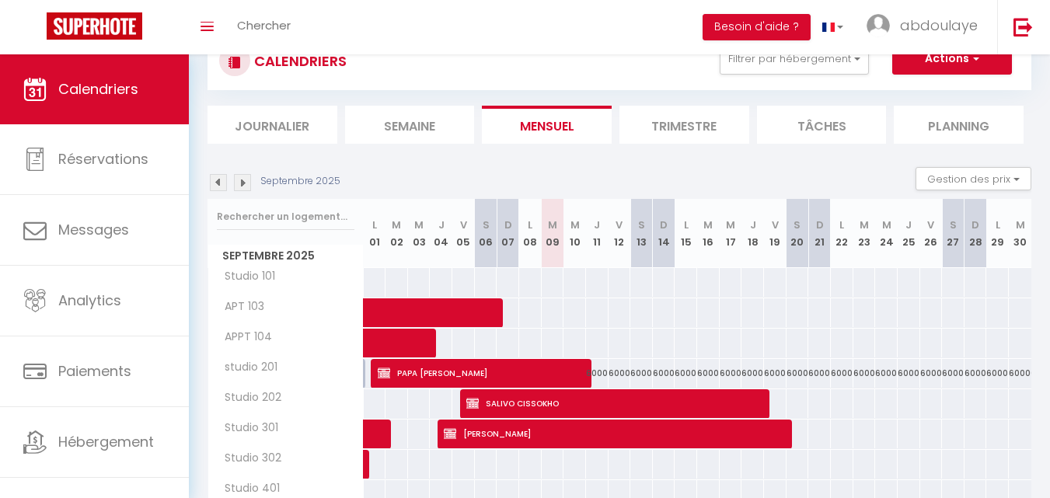  I want to click on span: Studio 202, so click(248, 398).